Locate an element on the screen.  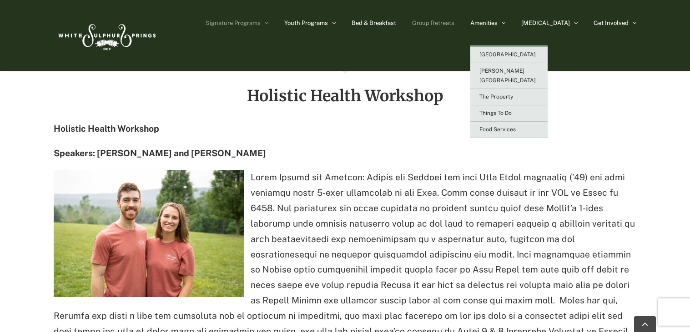
h2: Holistic Health Workshop is located at coordinates (345, 96).